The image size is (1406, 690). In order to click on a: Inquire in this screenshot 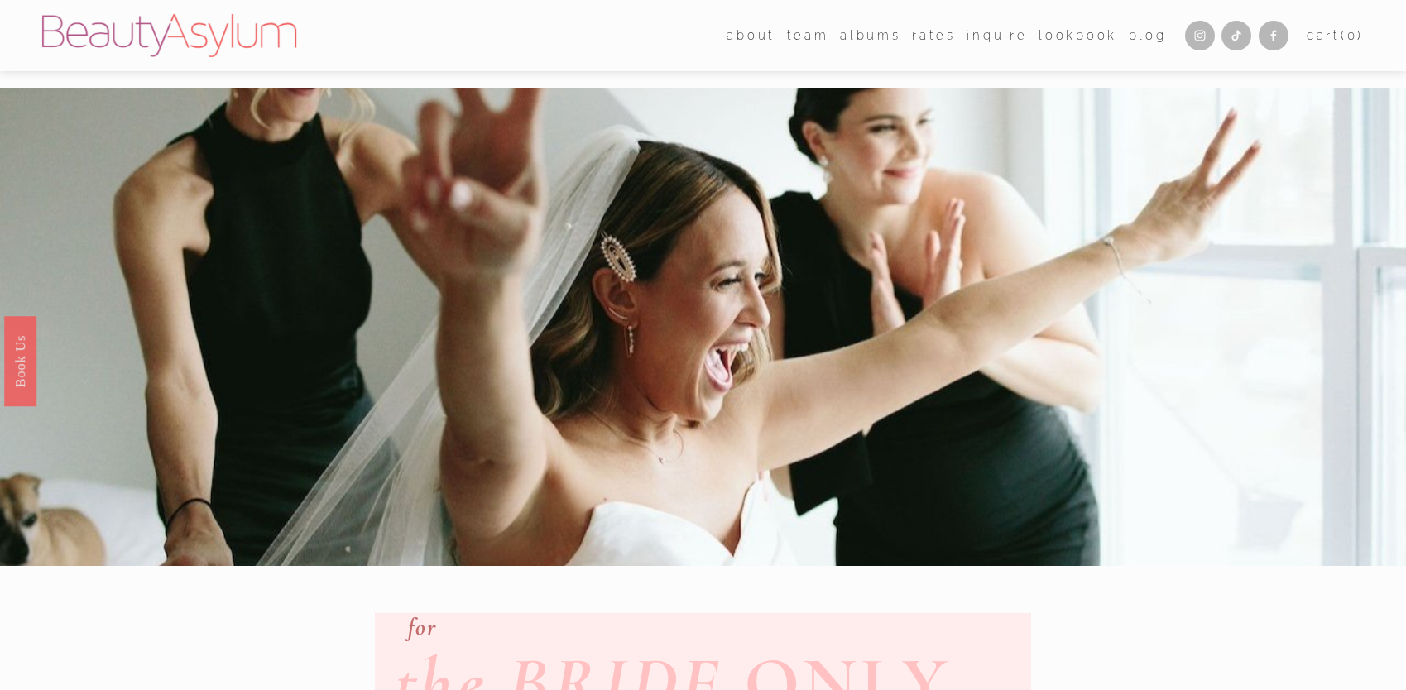, I will do `click(996, 36)`.